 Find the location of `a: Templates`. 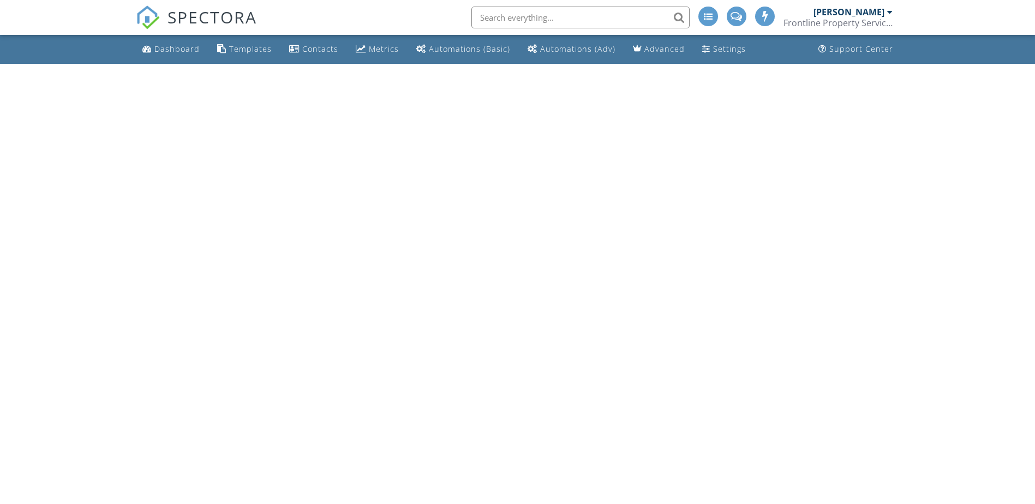

a: Templates is located at coordinates (244, 49).